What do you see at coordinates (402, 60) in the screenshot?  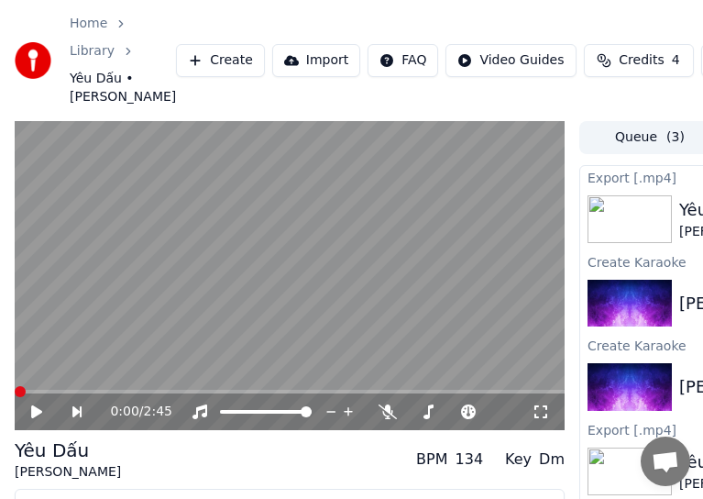 I see `button: FAQ` at bounding box center [402, 60].